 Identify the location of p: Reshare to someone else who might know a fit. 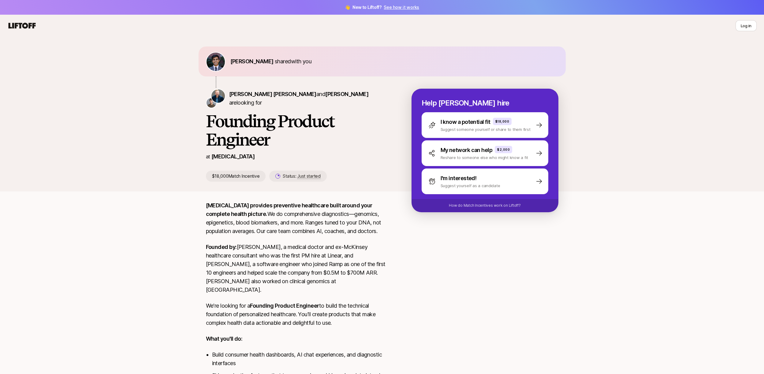
(484, 158).